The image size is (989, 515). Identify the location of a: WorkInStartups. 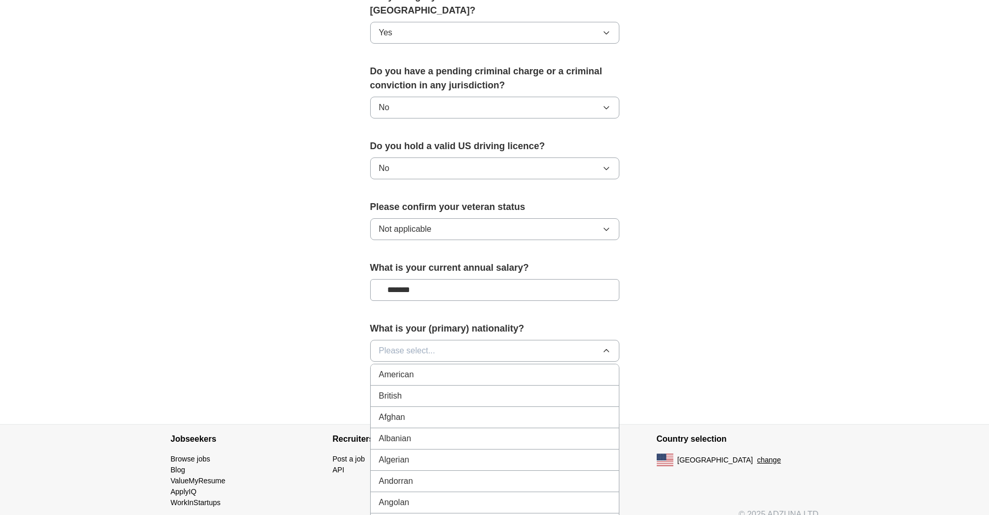
(196, 502).